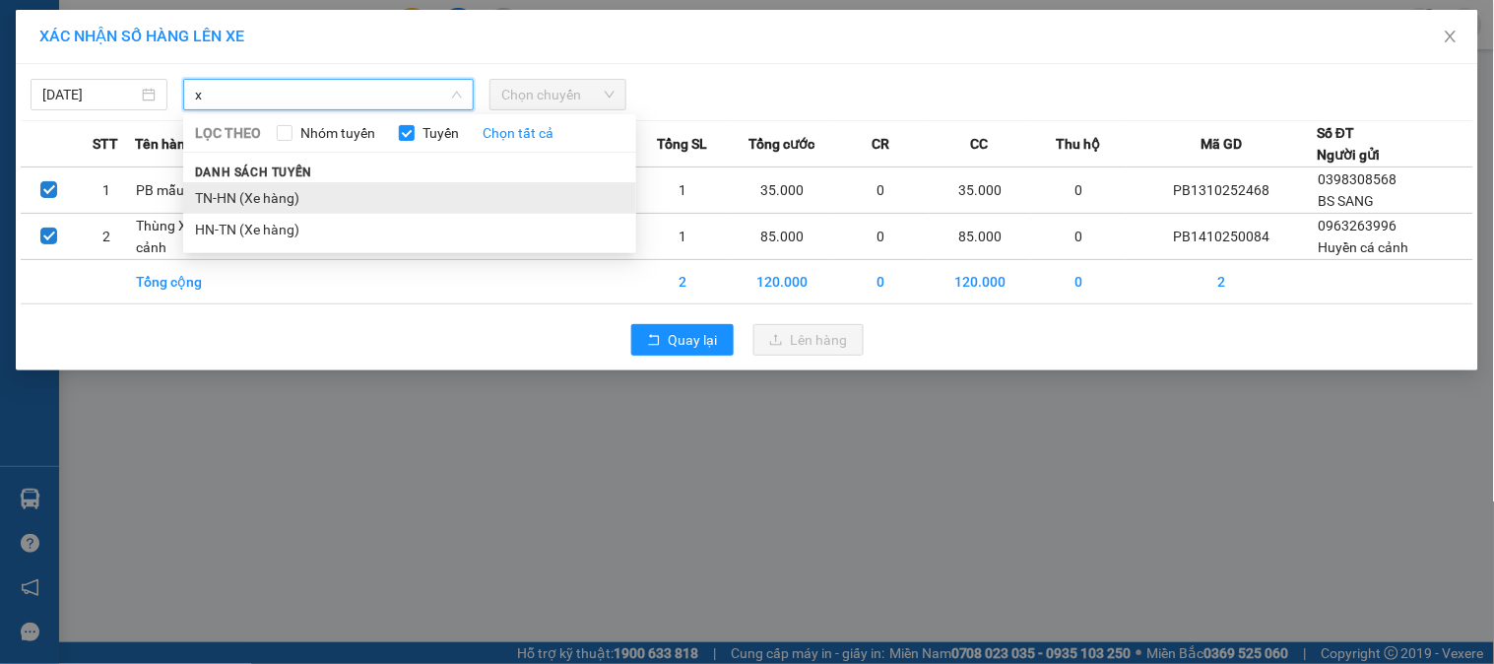 Image resolution: width=1494 pixels, height=664 pixels. I want to click on span: Quay lại, so click(693, 340).